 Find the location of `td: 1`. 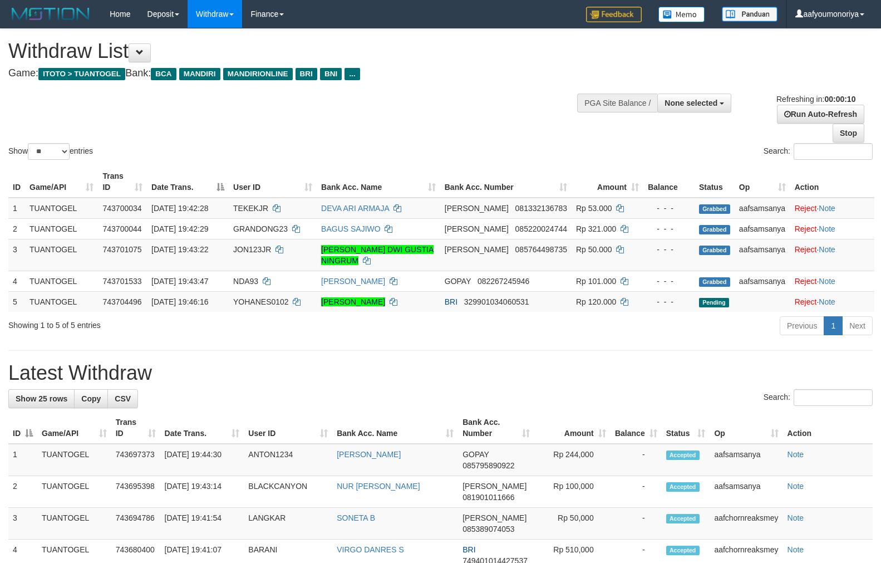

td: 1 is located at coordinates (17, 208).